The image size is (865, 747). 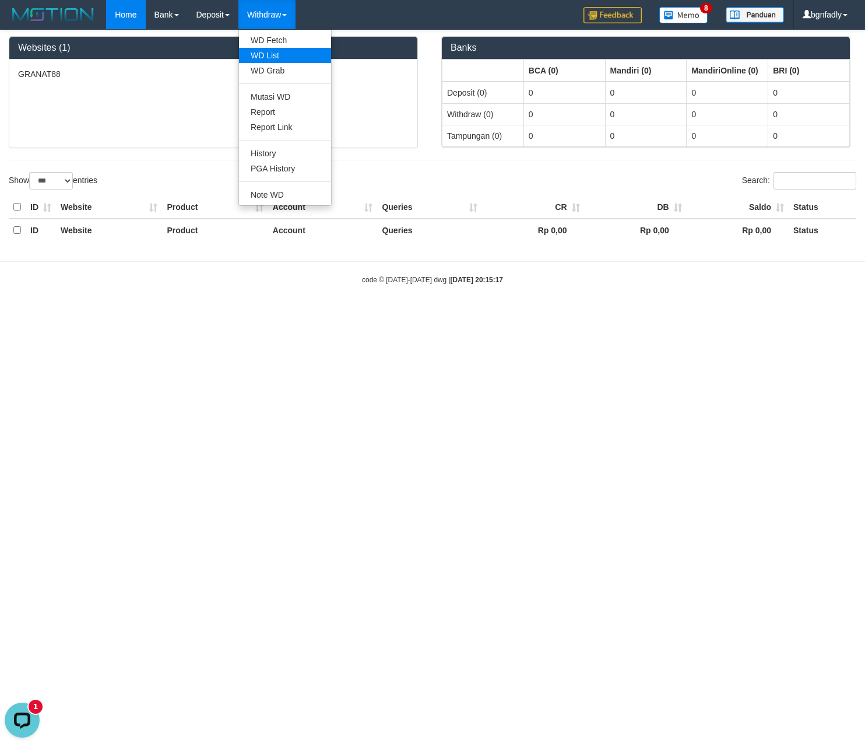 What do you see at coordinates (285, 55) in the screenshot?
I see `a: WD List` at bounding box center [285, 55].